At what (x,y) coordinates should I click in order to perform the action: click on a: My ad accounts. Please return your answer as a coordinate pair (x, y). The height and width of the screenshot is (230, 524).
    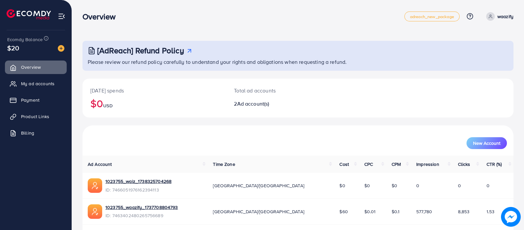
    Looking at the image, I should click on (36, 83).